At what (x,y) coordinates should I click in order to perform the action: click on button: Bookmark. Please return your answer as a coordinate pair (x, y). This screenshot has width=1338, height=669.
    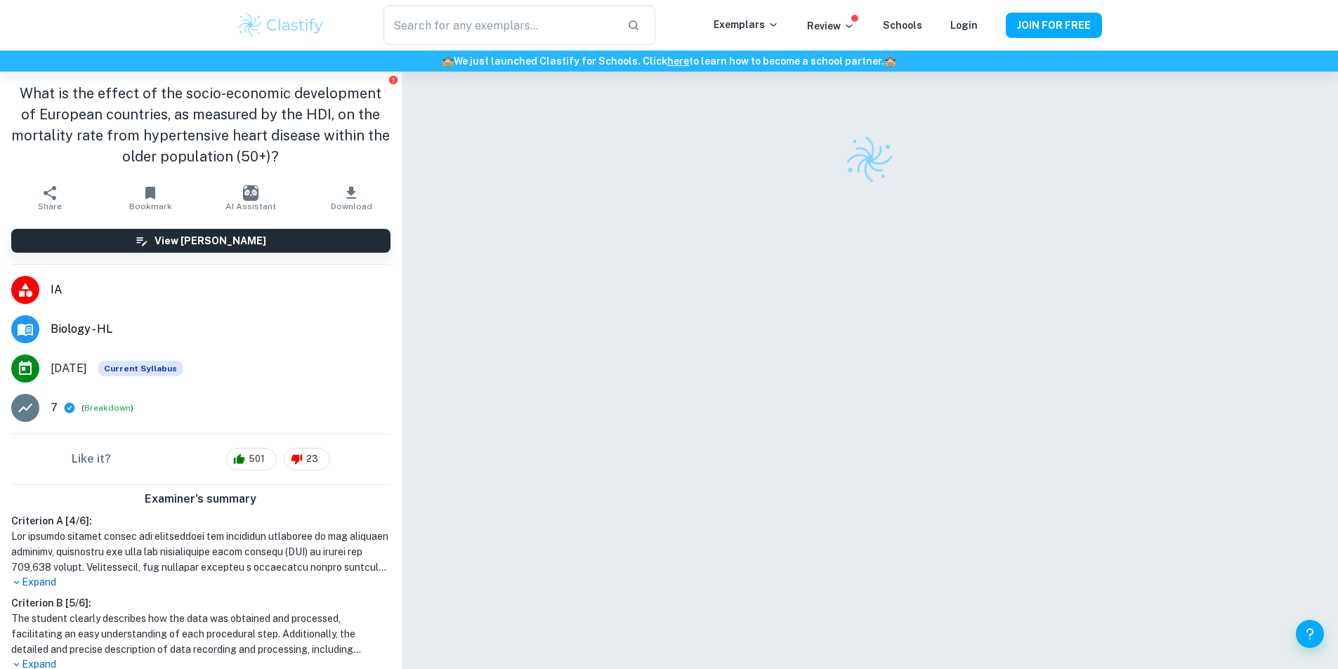
    Looking at the image, I should click on (150, 198).